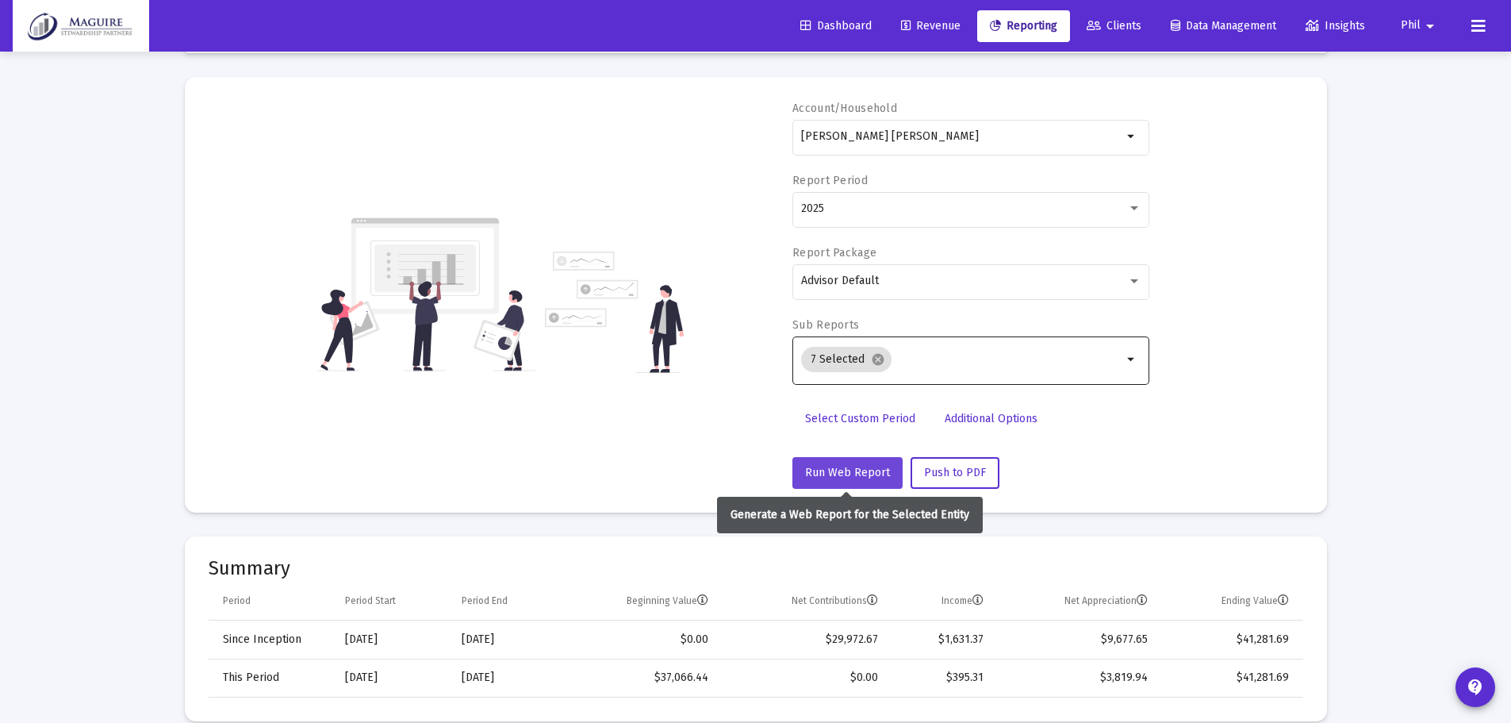 The width and height of the screenshot is (1511, 723). I want to click on span: Dashboard, so click(836, 25).